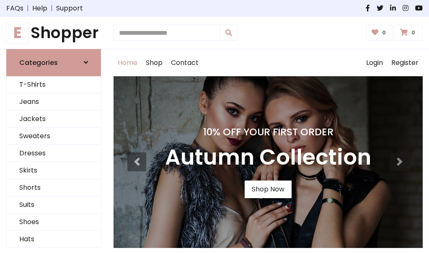  I want to click on a: Hats, so click(54, 239).